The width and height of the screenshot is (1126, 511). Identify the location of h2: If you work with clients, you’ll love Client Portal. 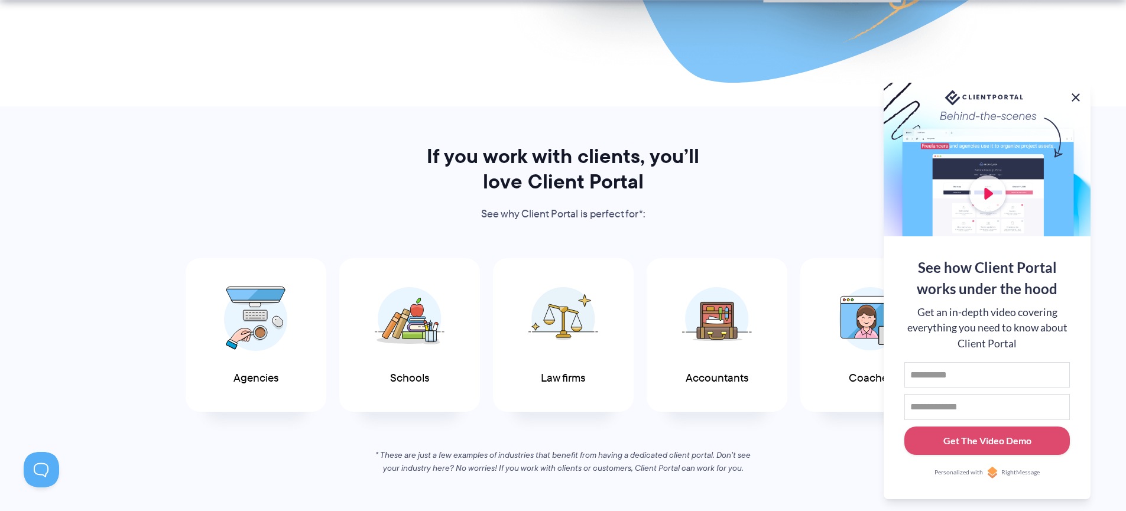
(563, 169).